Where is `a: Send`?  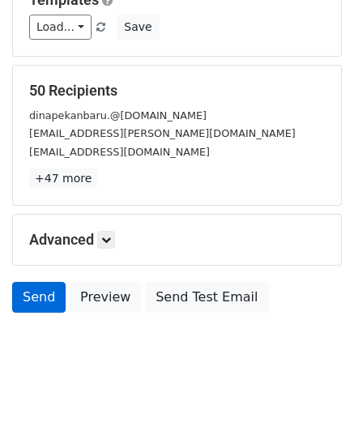 a: Send is located at coordinates (39, 298).